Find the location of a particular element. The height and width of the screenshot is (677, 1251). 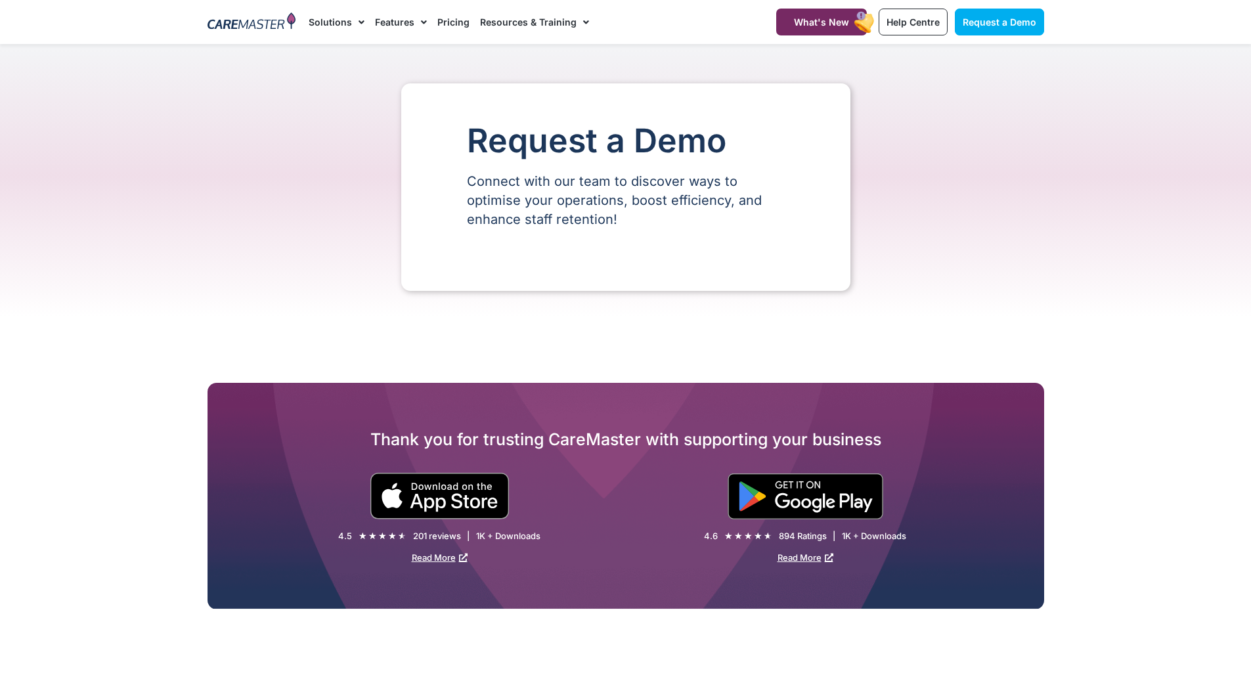

div: 894 Ratings | 1K + Downloads is located at coordinates (843, 536).